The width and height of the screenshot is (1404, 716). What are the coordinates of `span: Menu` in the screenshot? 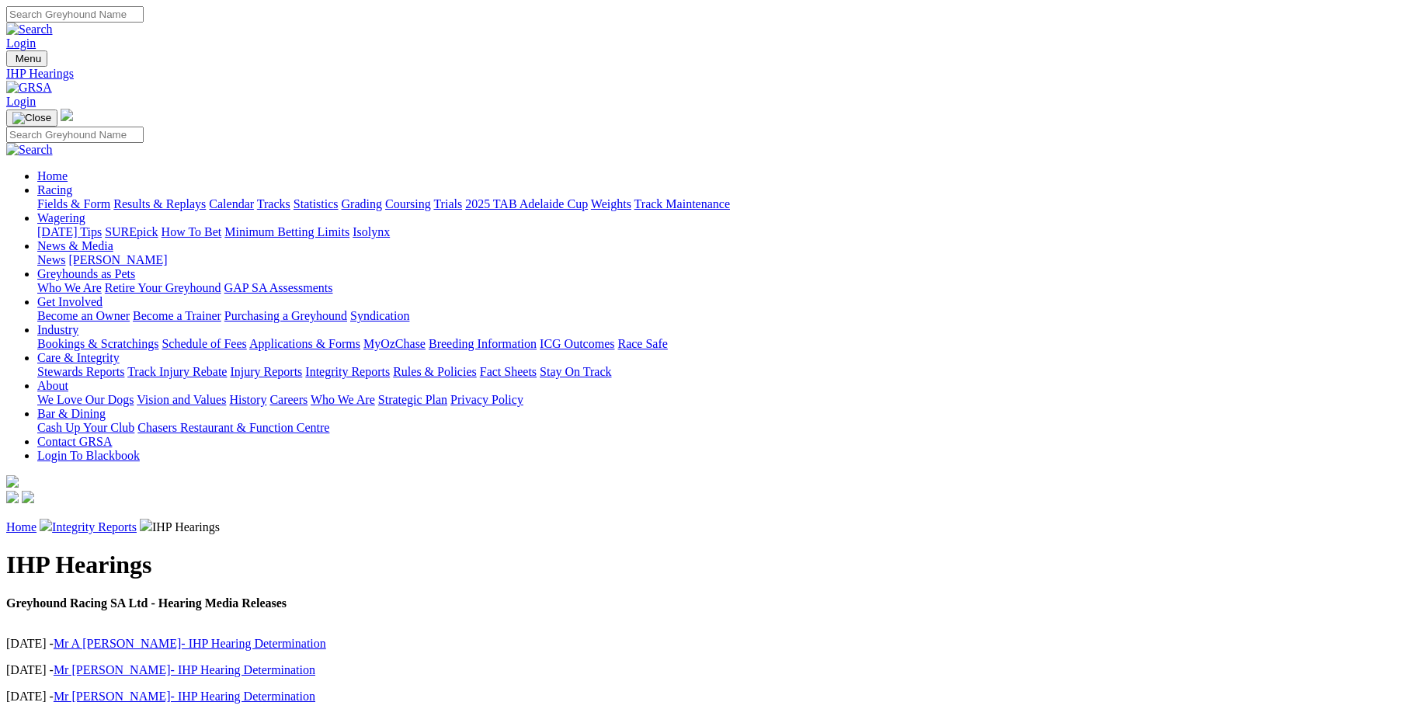 It's located at (28, 58).